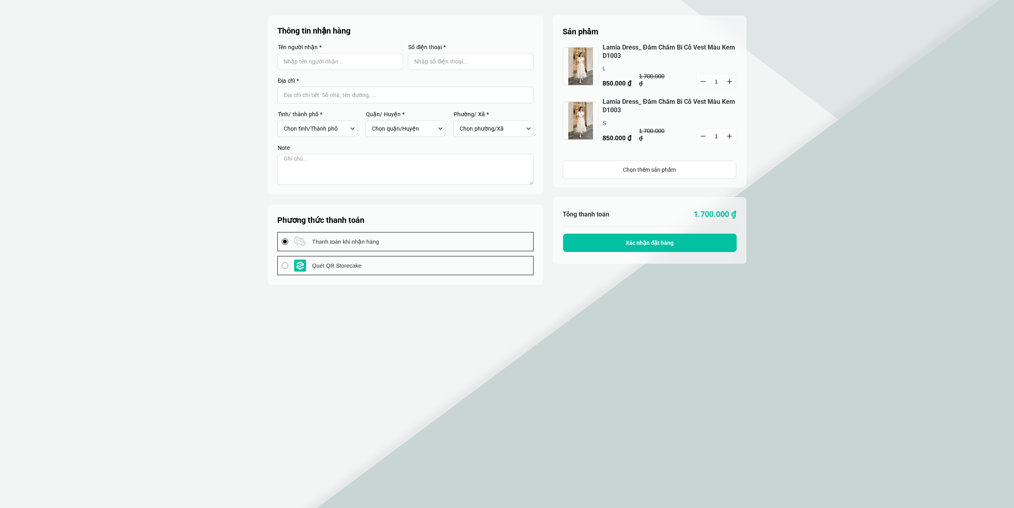 The image size is (1014, 508). What do you see at coordinates (471, 61) in the screenshot?
I see `input: Input Nhập số điện thoại...` at bounding box center [471, 61].